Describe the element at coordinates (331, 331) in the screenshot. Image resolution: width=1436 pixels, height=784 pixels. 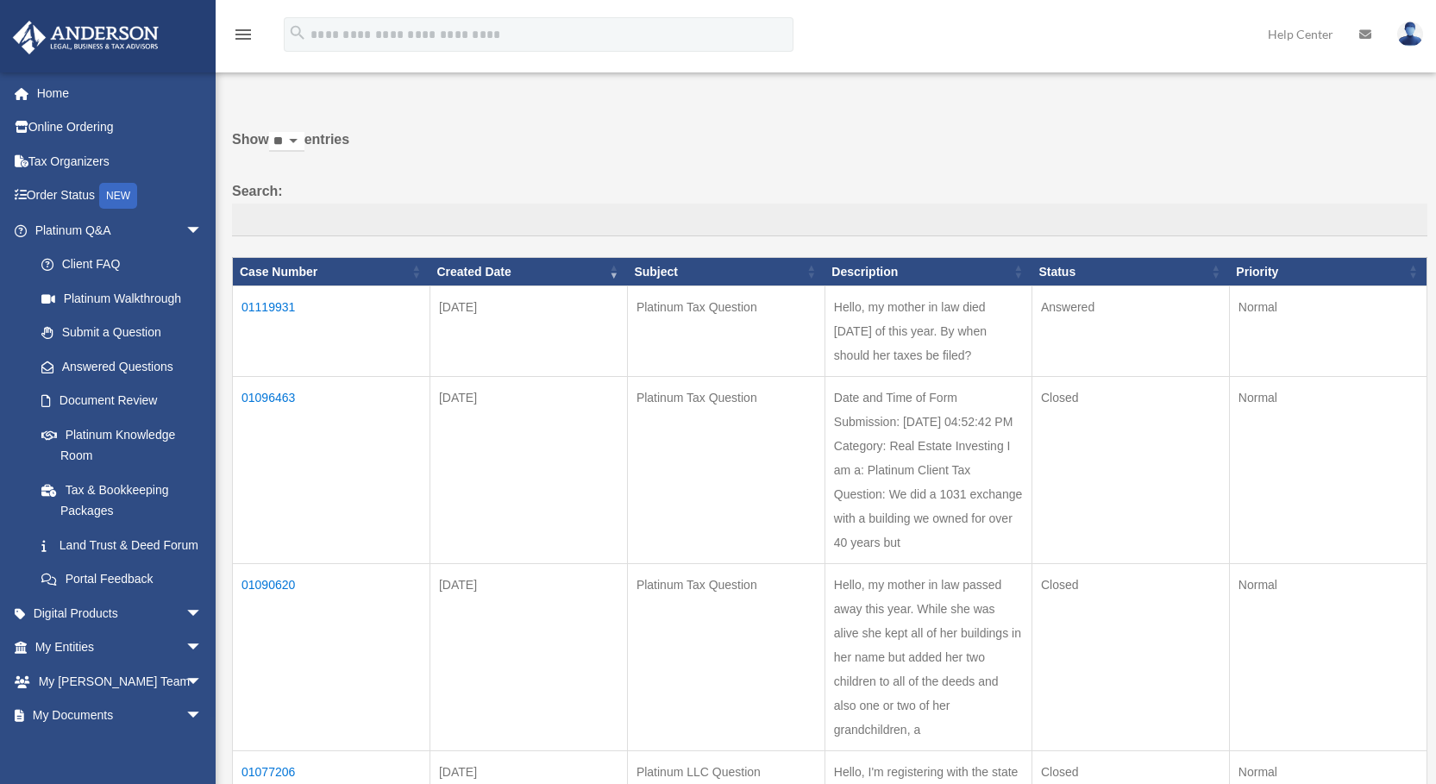
I see `td: 01119931` at that location.